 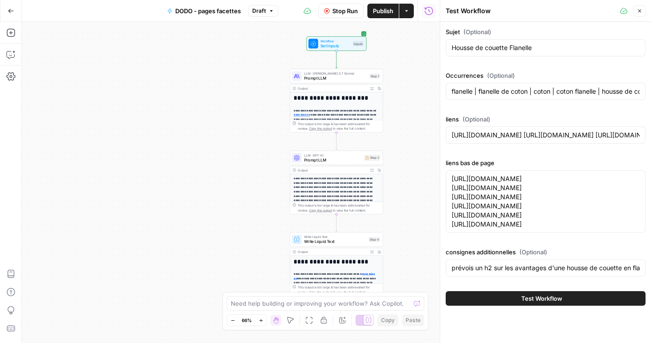 What do you see at coordinates (204, 11) in the screenshot?
I see `button: DODO - pages facettes` at bounding box center [204, 11].